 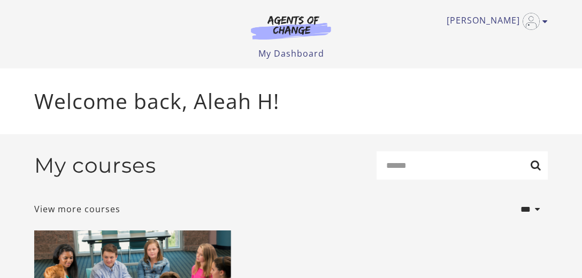 I want to click on p: Welcome back, Aleah H!, so click(x=291, y=101).